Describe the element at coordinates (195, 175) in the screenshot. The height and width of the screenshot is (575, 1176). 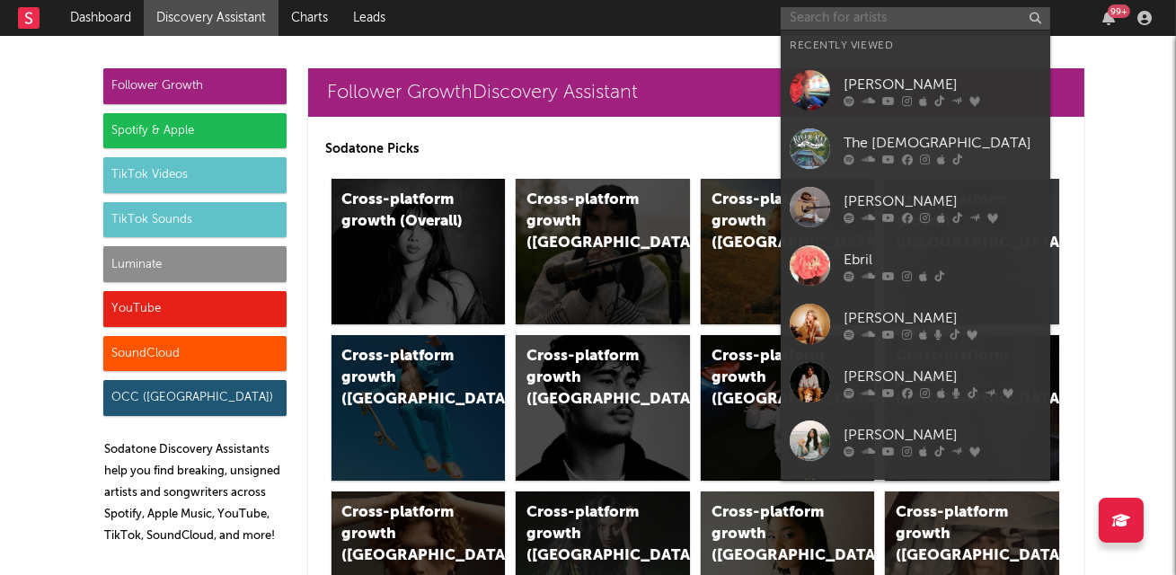
I see `div: TikTok Videos` at that location.